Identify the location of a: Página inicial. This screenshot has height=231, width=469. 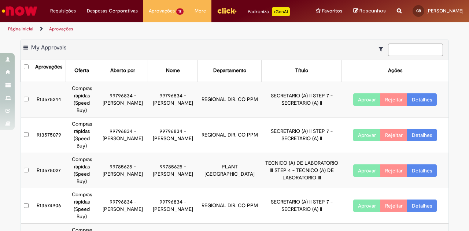
(21, 29).